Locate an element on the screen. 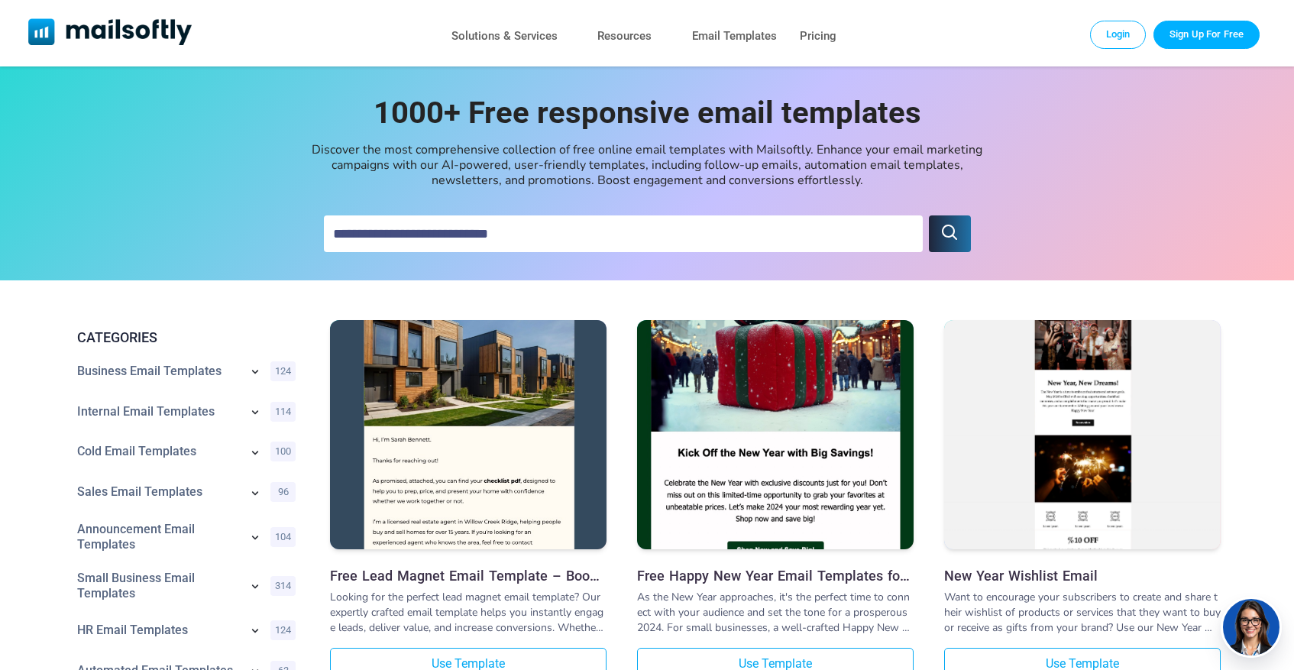  a: Show subcategories for Internal Email Templates is located at coordinates (255, 413).